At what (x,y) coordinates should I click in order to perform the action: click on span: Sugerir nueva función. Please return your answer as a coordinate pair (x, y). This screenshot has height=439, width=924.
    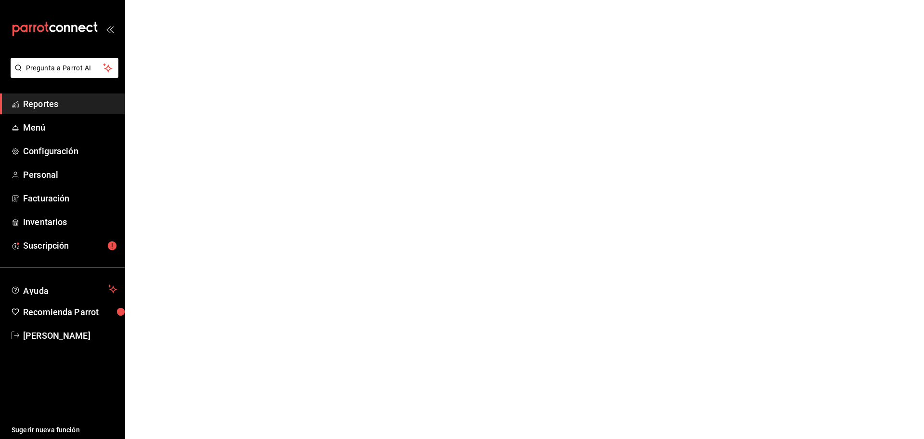
    Looking at the image, I should click on (64, 429).